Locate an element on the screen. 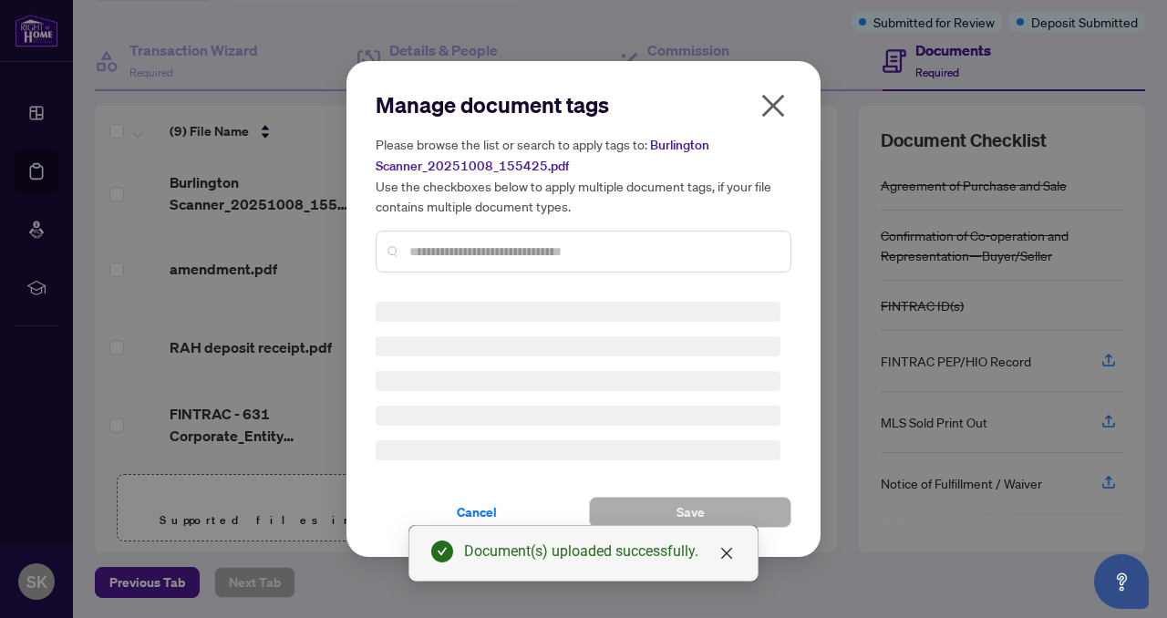 This screenshot has width=1167, height=618. span: check-circle is located at coordinates (442, 552).